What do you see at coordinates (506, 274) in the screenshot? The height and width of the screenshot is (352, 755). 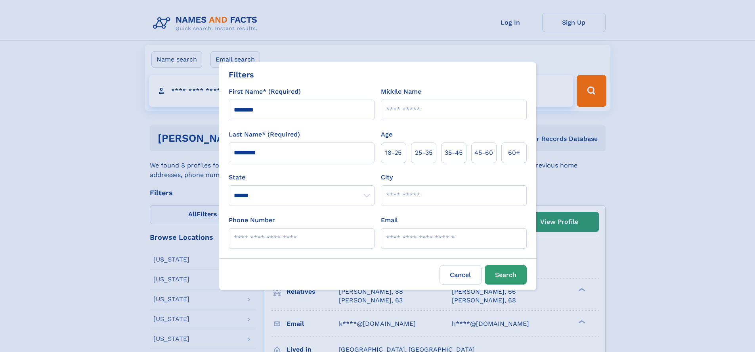 I see `button: Search` at bounding box center [506, 274].